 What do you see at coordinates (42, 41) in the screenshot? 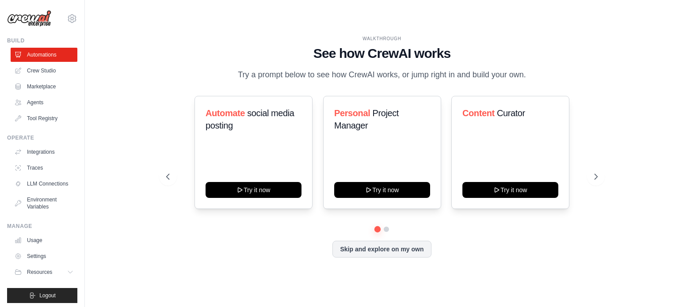
I see `div: Build` at bounding box center [42, 41].